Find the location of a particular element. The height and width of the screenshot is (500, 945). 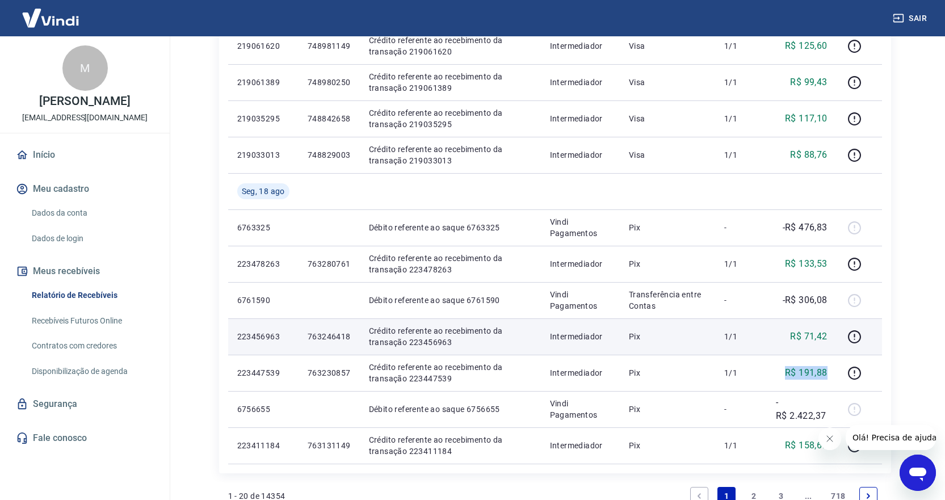

a: Início is located at coordinates (85, 155).